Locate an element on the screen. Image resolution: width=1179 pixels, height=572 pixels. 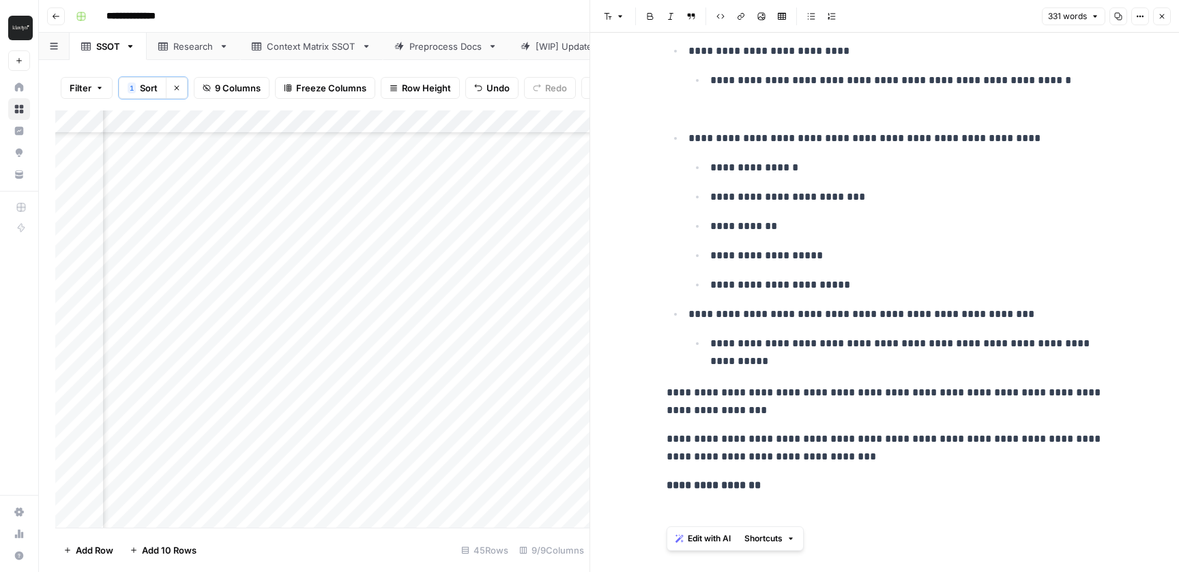
a: Research is located at coordinates (193, 46).